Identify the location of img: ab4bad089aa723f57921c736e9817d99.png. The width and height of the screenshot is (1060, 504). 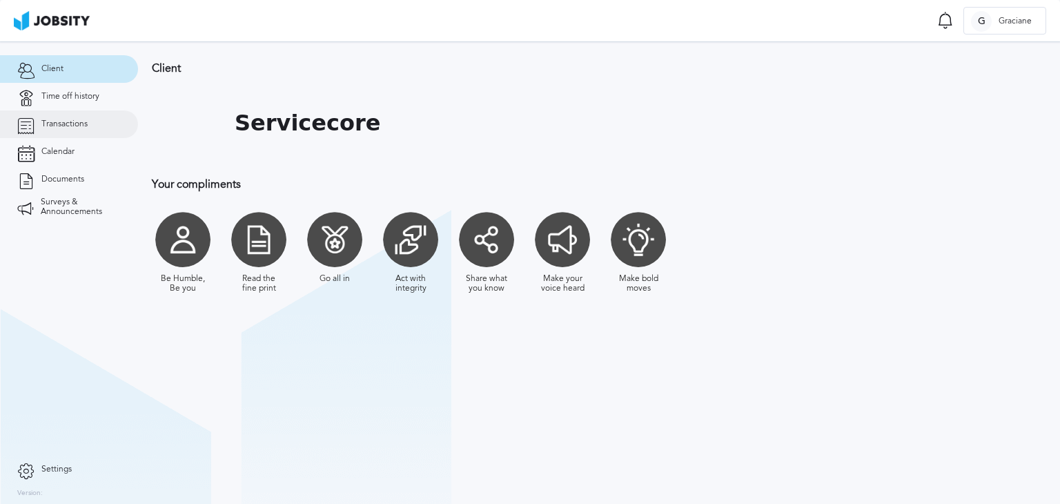
(52, 21).